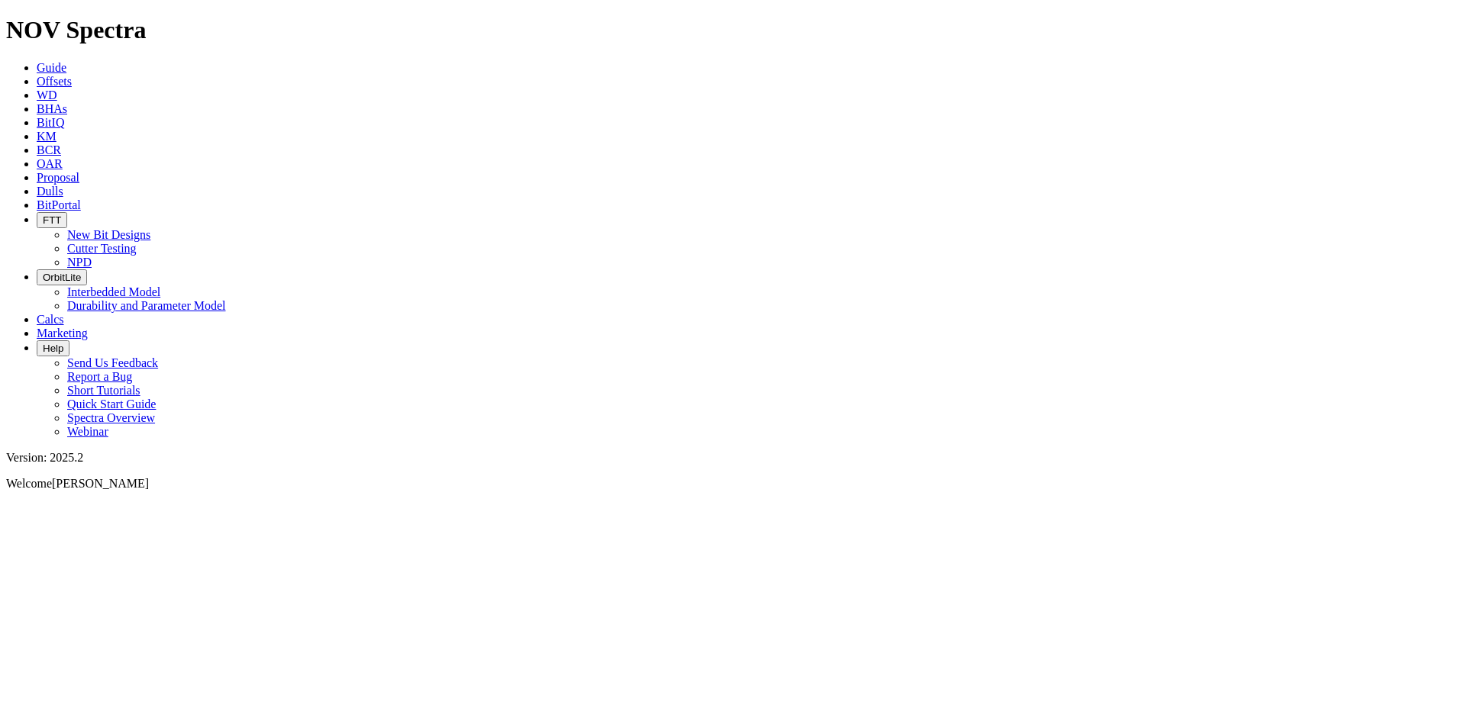  What do you see at coordinates (53, 348) in the screenshot?
I see `span: Help` at bounding box center [53, 348].